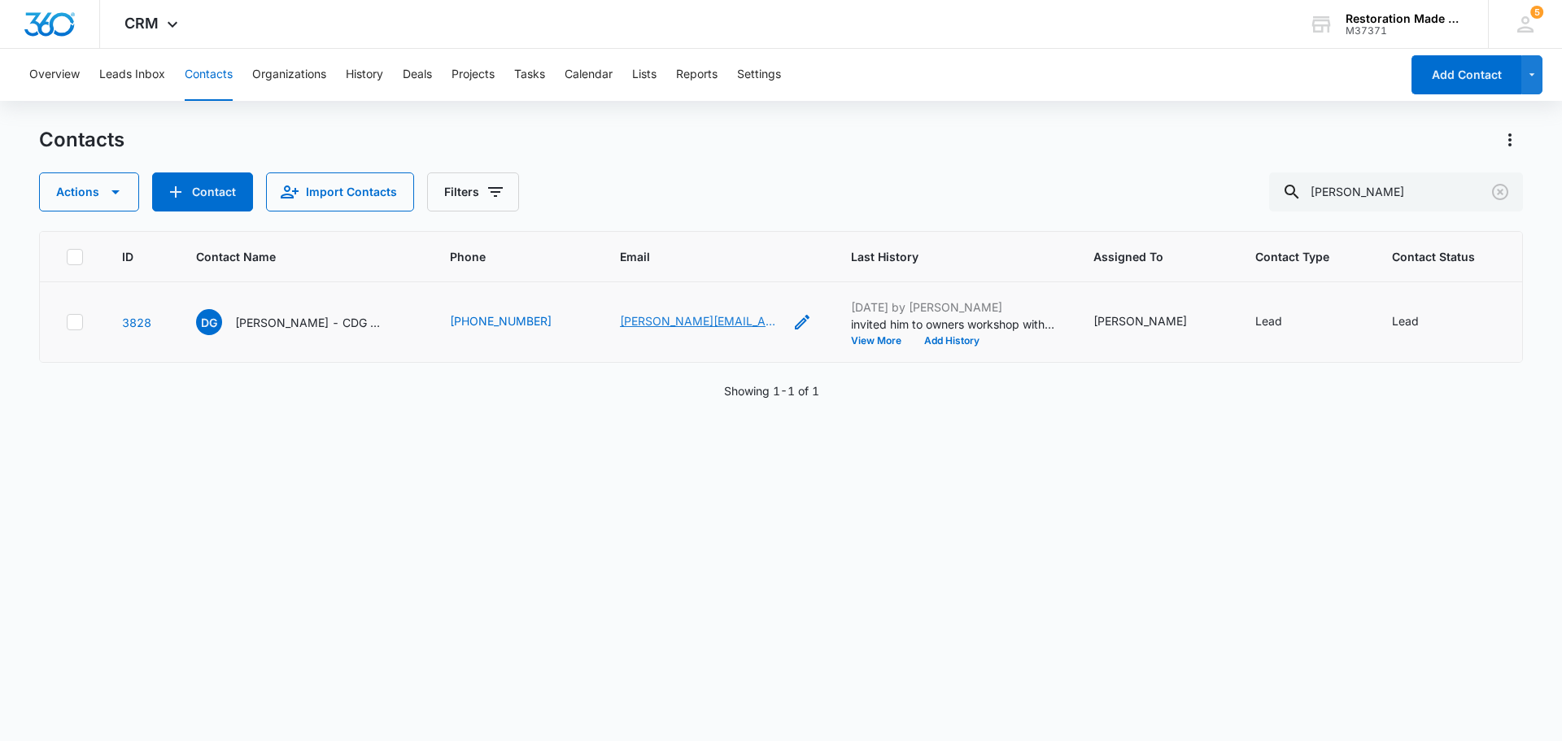 The image size is (1562, 741). Describe the element at coordinates (882, 341) in the screenshot. I see `button: View More` at that location.